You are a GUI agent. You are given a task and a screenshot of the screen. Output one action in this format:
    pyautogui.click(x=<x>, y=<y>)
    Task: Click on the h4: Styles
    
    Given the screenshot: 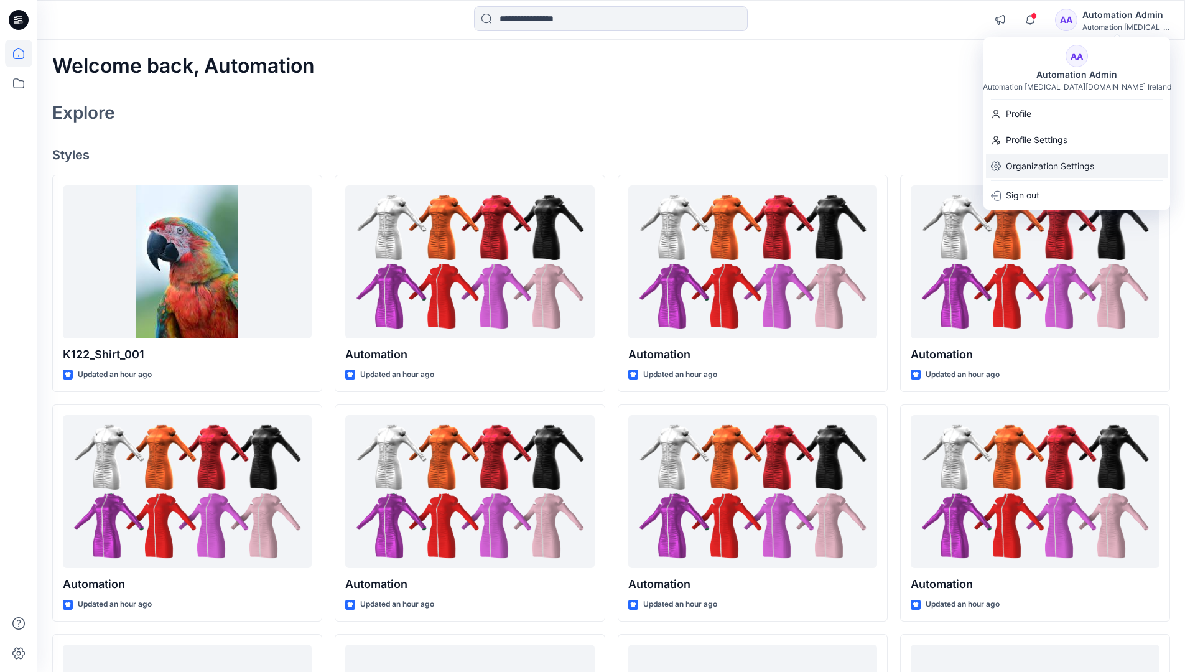 What is the action you would take?
    pyautogui.click(x=611, y=155)
    